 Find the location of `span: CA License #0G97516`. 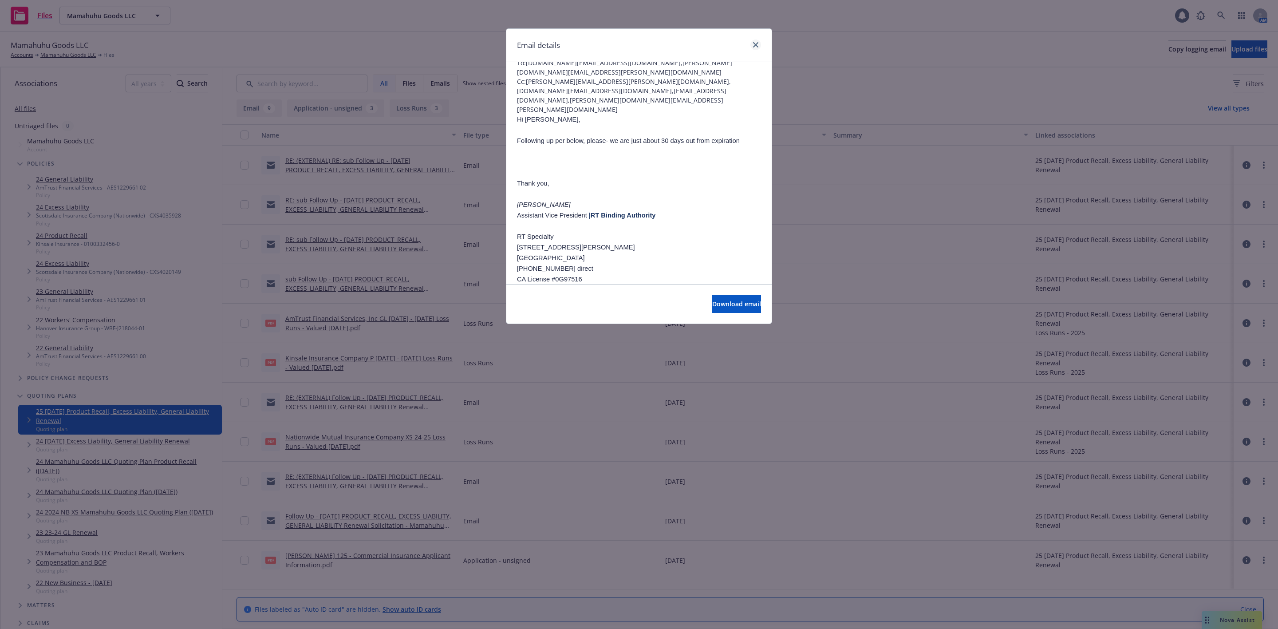

span: CA License #0G97516 is located at coordinates (550, 279).